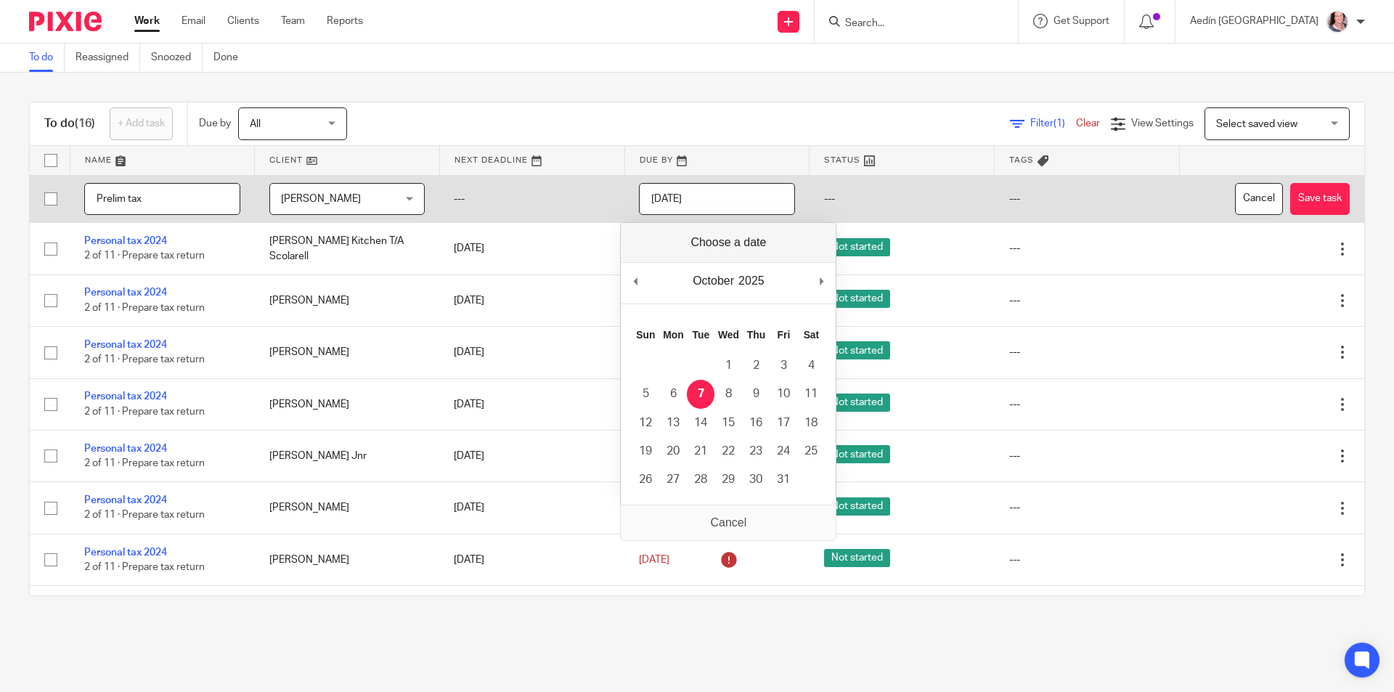 The height and width of the screenshot is (692, 1394). I want to click on a: + Add task, so click(141, 123).